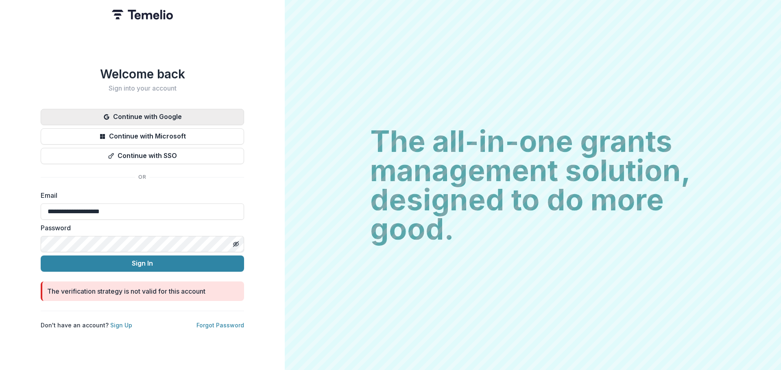 This screenshot has height=370, width=781. Describe the element at coordinates (142, 15) in the screenshot. I see `img: Temelio` at that location.